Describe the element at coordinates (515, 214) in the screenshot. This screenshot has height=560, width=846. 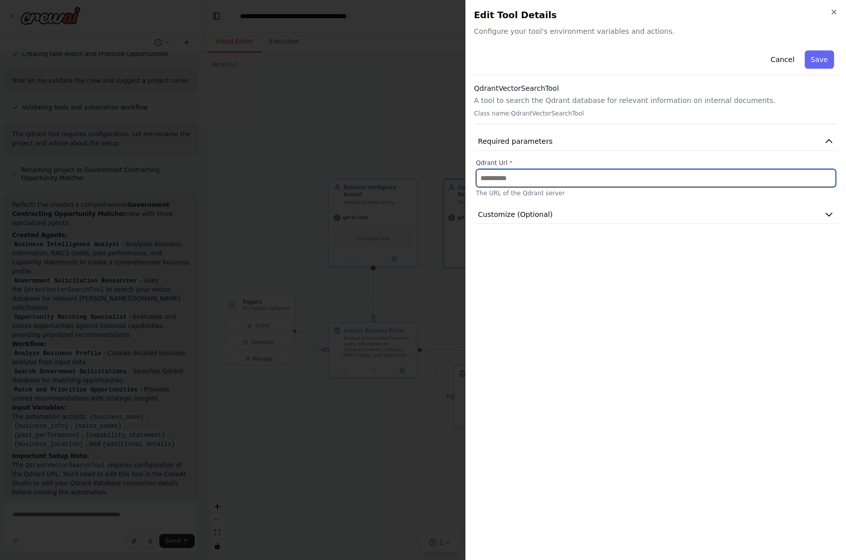
I see `span: Customize (Optional)` at that location.